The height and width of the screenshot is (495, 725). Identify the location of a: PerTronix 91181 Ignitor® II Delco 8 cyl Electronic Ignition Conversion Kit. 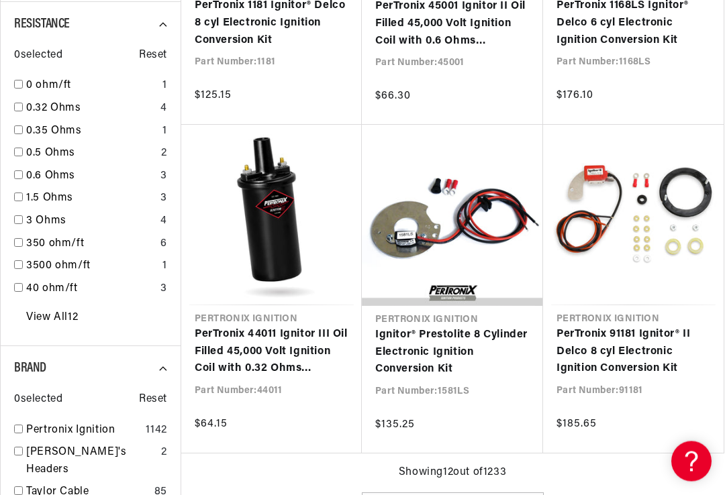
(633, 352).